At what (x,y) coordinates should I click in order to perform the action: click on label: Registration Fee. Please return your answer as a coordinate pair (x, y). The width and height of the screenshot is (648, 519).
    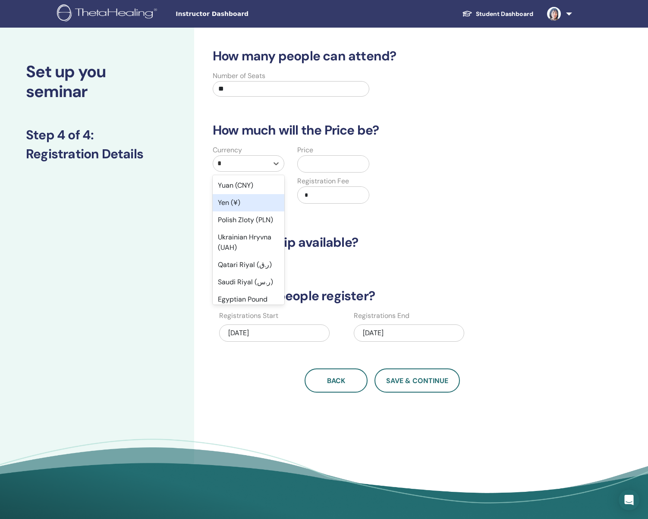
    Looking at the image, I should click on (323, 181).